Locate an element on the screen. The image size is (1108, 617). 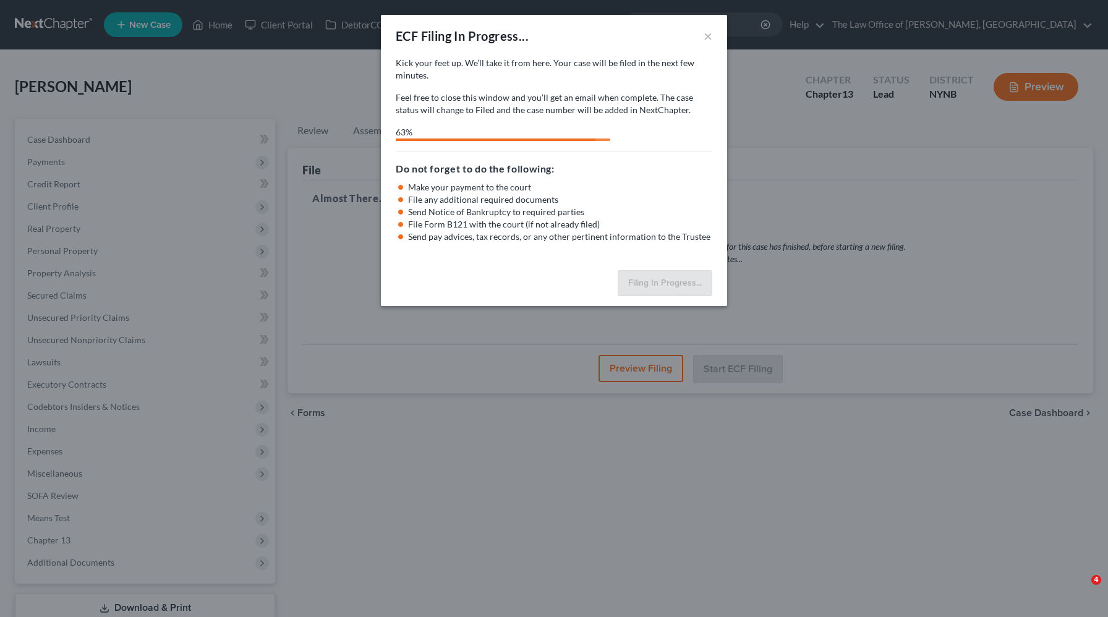
li: Make your payment to the court is located at coordinates (560, 187).